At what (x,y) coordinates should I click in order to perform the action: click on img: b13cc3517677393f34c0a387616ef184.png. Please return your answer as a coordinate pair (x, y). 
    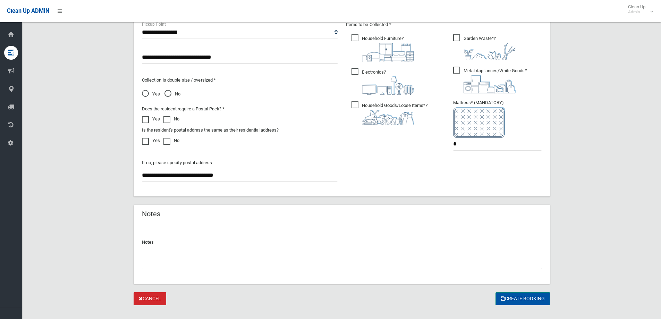
    Looking at the image, I should click on (388, 117).